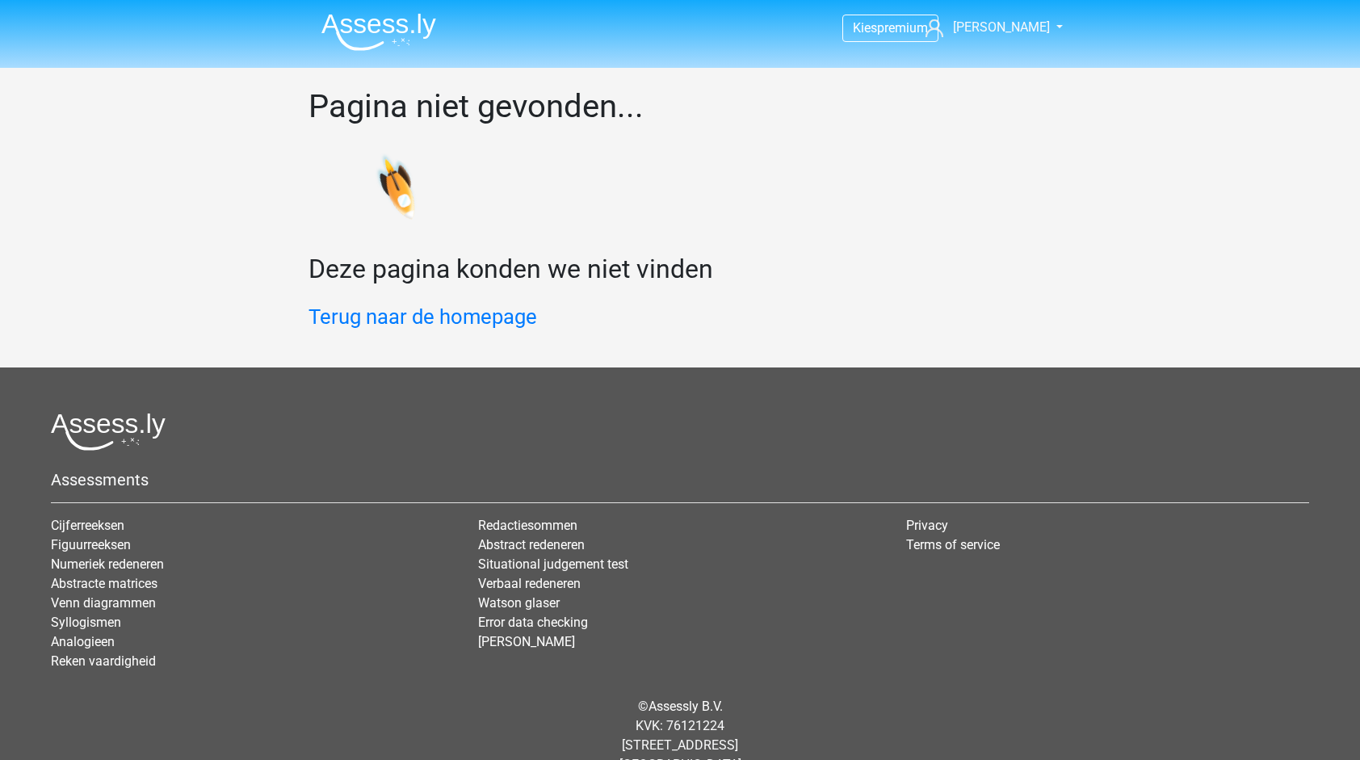 This screenshot has width=1360, height=760. Describe the element at coordinates (518, 602) in the screenshot. I see `a: Watson glaser` at that location.